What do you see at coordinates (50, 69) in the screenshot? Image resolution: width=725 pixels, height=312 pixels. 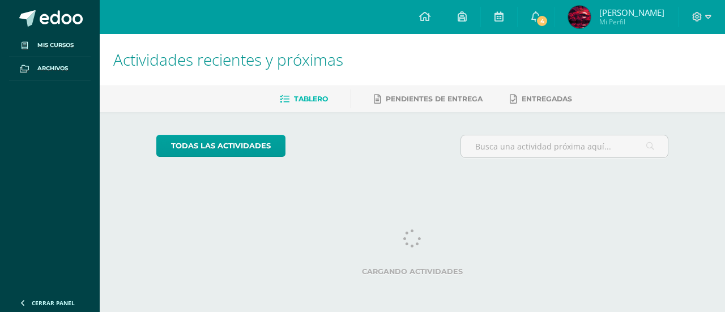 I see `a: Archivos` at bounding box center [50, 69].